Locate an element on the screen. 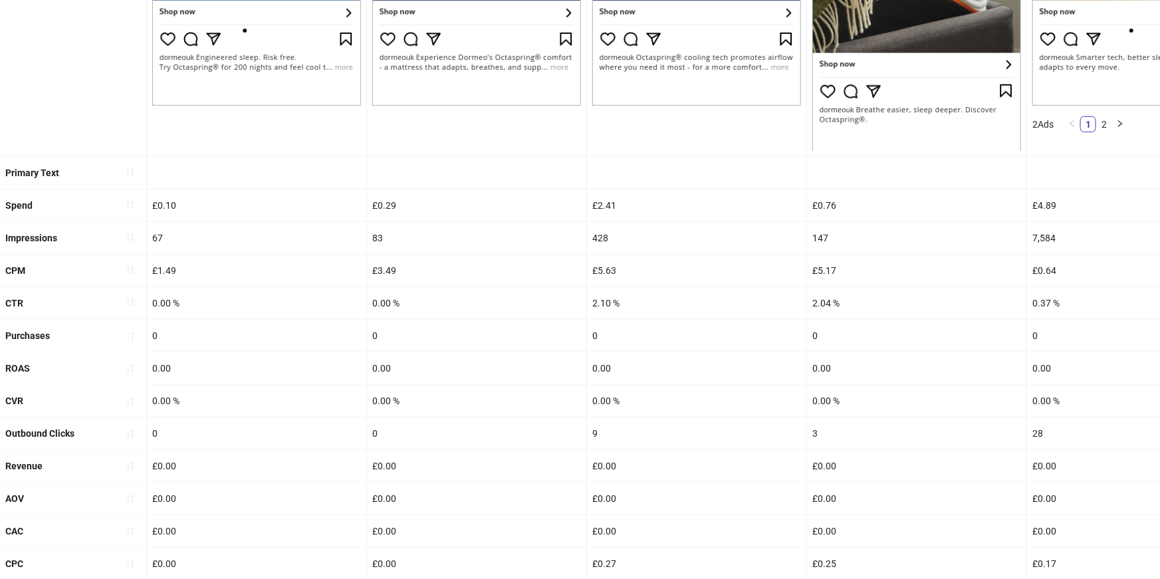 The image size is (1160, 579). b: Primary Text is located at coordinates (32, 173).